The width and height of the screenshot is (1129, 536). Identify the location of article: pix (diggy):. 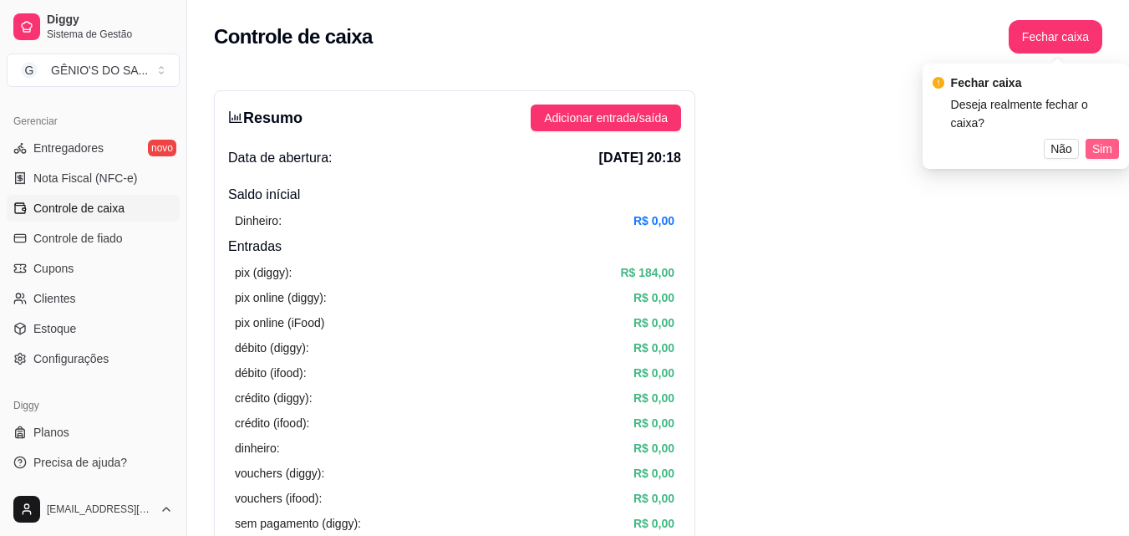
(263, 272).